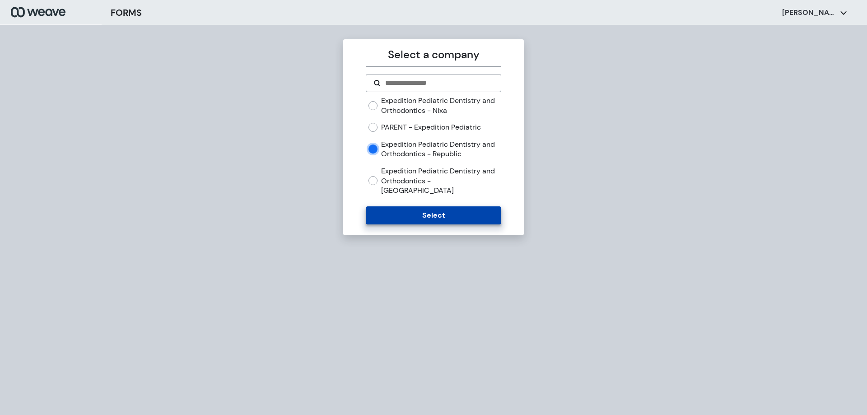 The width and height of the screenshot is (867, 415). Describe the element at coordinates (438, 83) in the screenshot. I see `input: Search` at that location.